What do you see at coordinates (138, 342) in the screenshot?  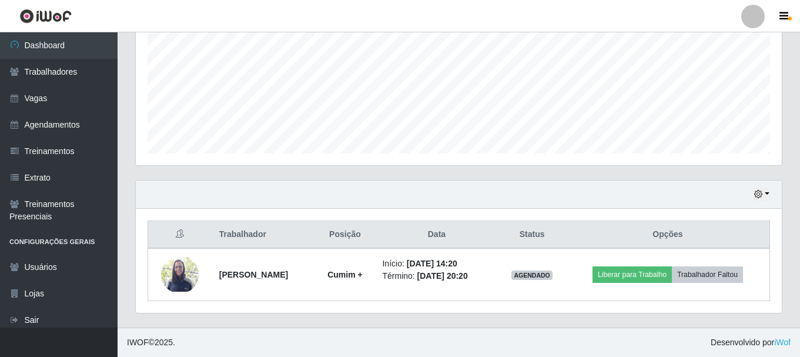 I see `span: IWOF` at bounding box center [138, 342].